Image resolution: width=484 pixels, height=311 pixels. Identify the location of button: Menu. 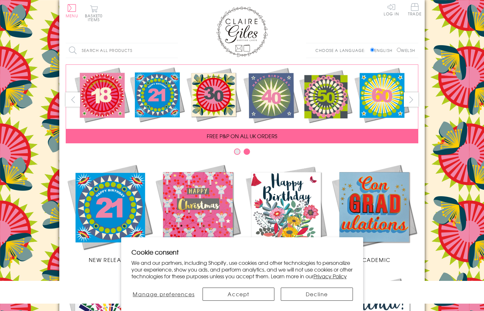
(72, 11).